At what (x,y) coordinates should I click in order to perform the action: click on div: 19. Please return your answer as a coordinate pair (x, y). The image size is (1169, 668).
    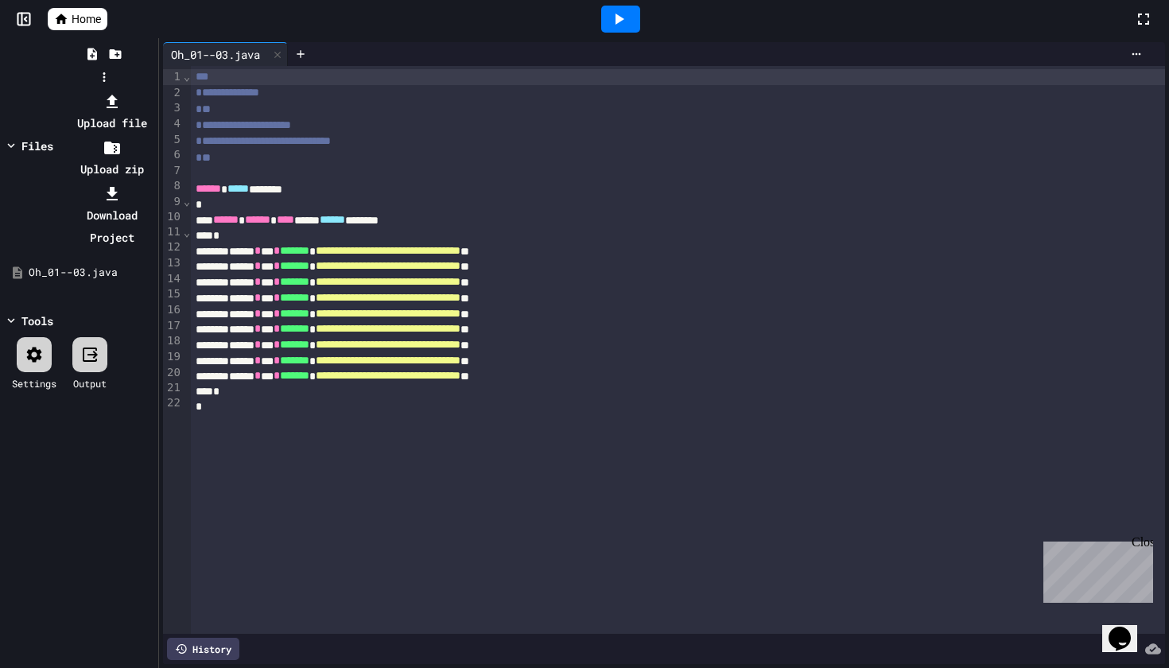
    Looking at the image, I should click on (173, 357).